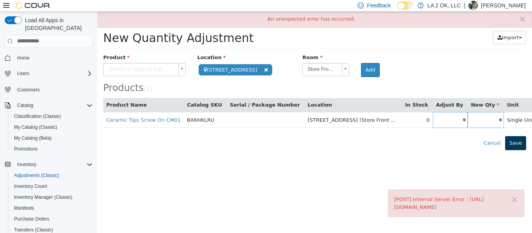 The image size is (532, 233). Describe the element at coordinates (473, 5) in the screenshot. I see `div: Ericka J` at that location.